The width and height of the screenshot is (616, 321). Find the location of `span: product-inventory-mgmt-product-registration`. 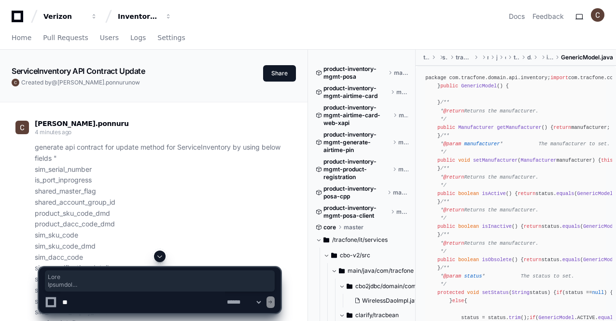

span: product-inventory-mgmt-product-registration is located at coordinates (357, 169).